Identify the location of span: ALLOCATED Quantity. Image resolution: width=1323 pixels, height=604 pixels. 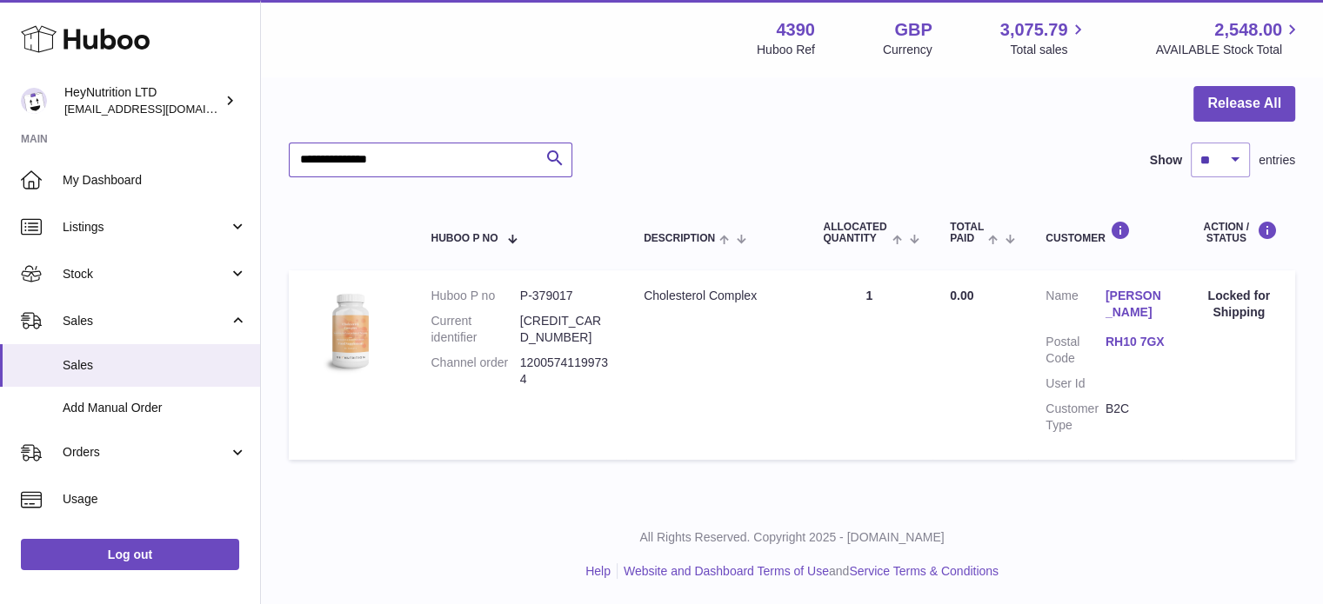
(855, 233).